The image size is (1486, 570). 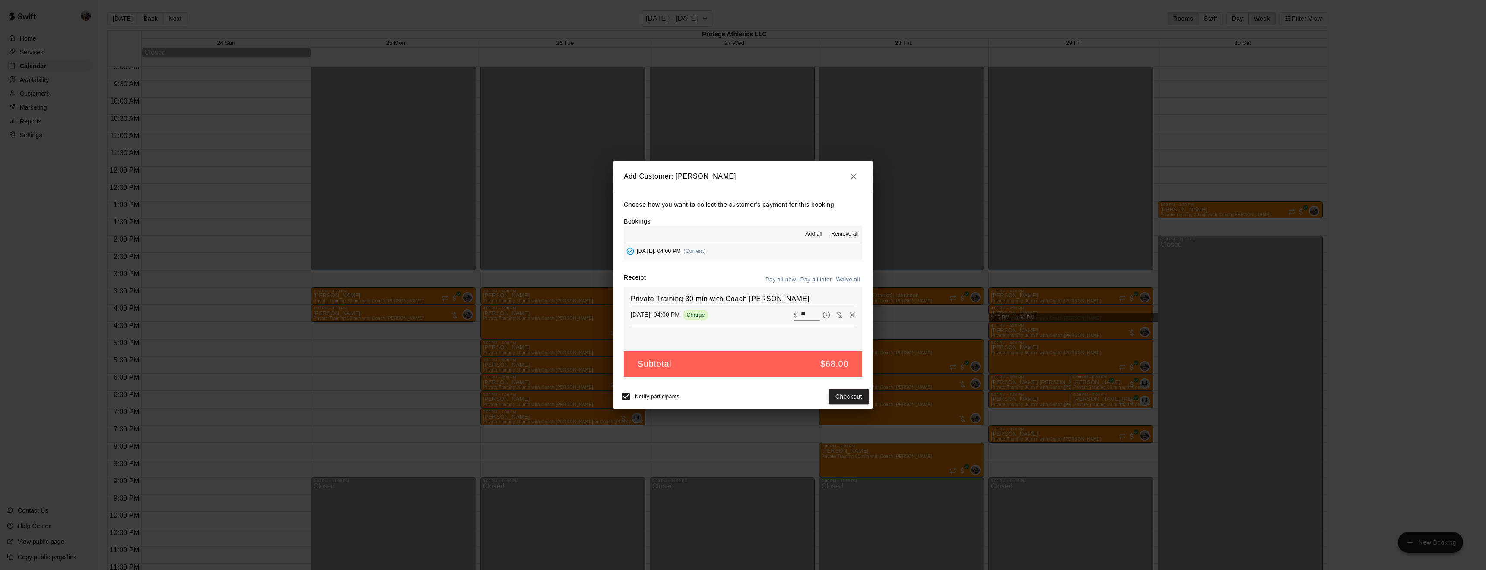 I want to click on button: Added - Collect Payment, so click(x=630, y=251).